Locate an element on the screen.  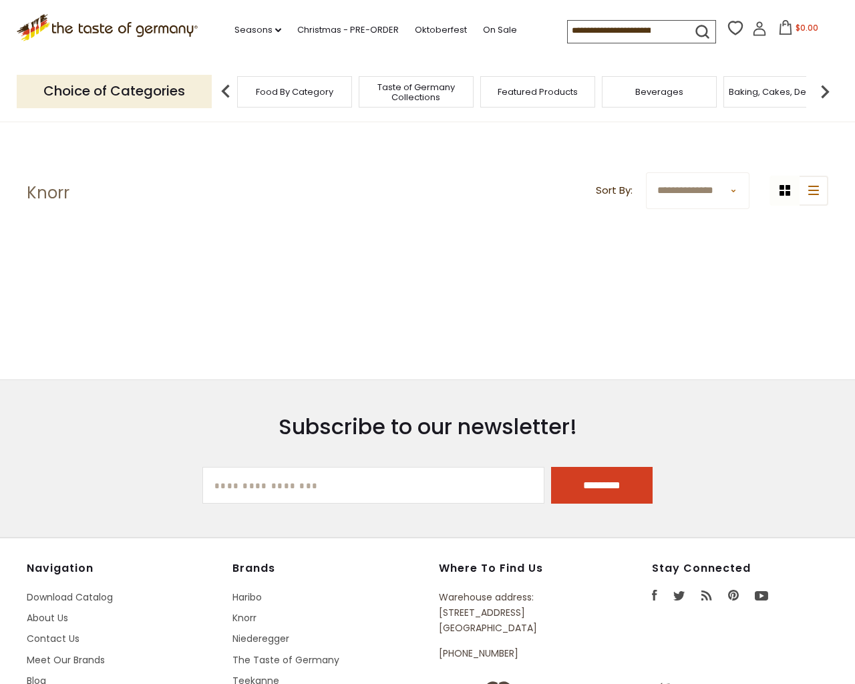
a: Knorr is located at coordinates (245, 618).